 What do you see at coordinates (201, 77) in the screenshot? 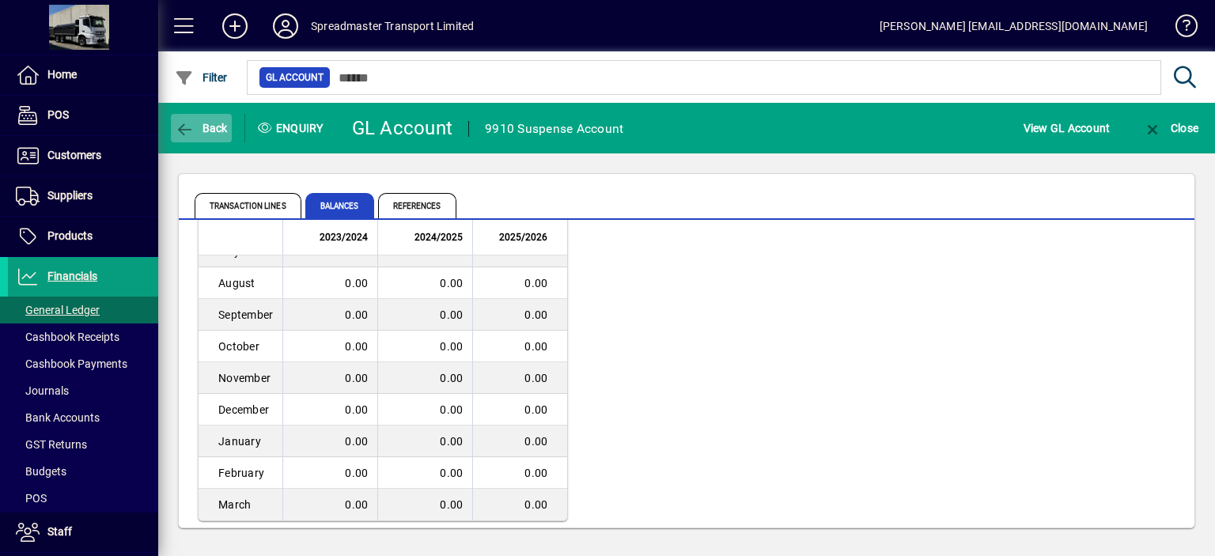
I see `button: Filter` at bounding box center [201, 77].